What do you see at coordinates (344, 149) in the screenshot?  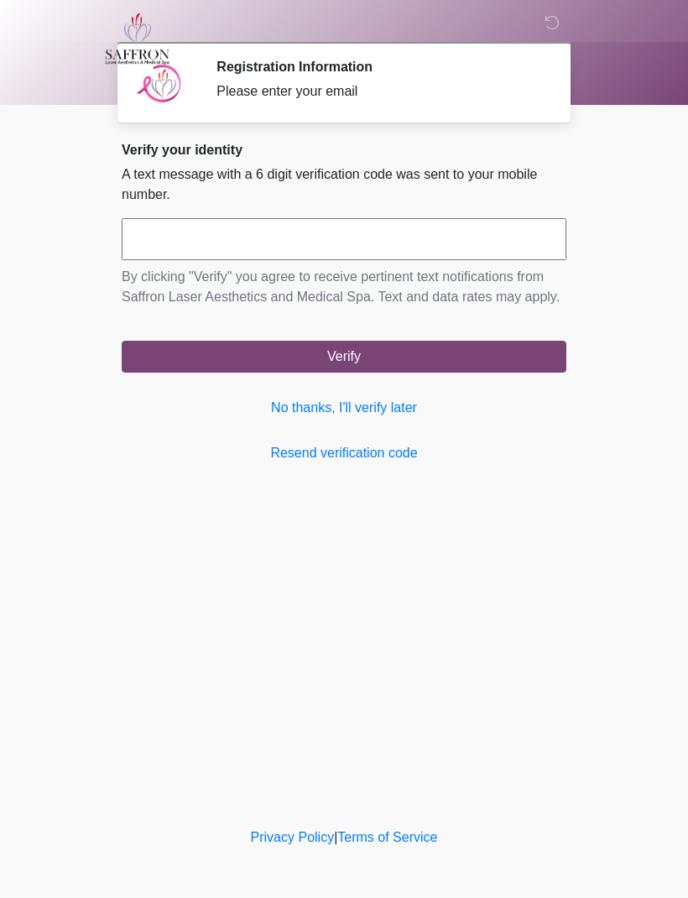 I see `h2: Verify your identity` at bounding box center [344, 149].